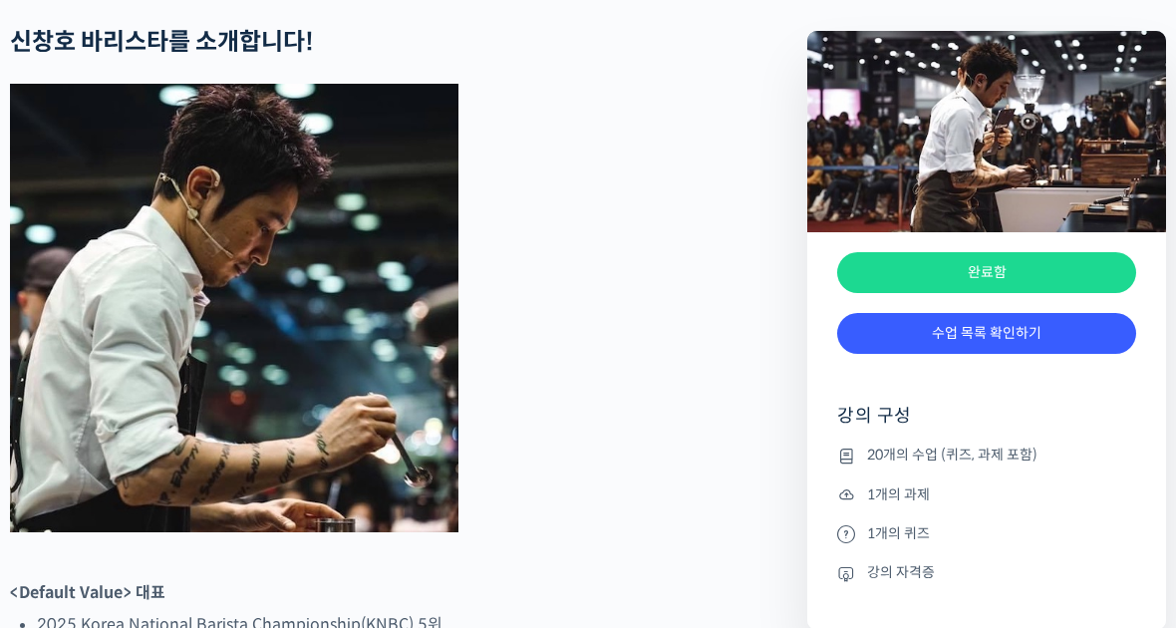 This screenshot has width=1176, height=628. What do you see at coordinates (69, 487) in the screenshot?
I see `a: 홈` at bounding box center [69, 487].